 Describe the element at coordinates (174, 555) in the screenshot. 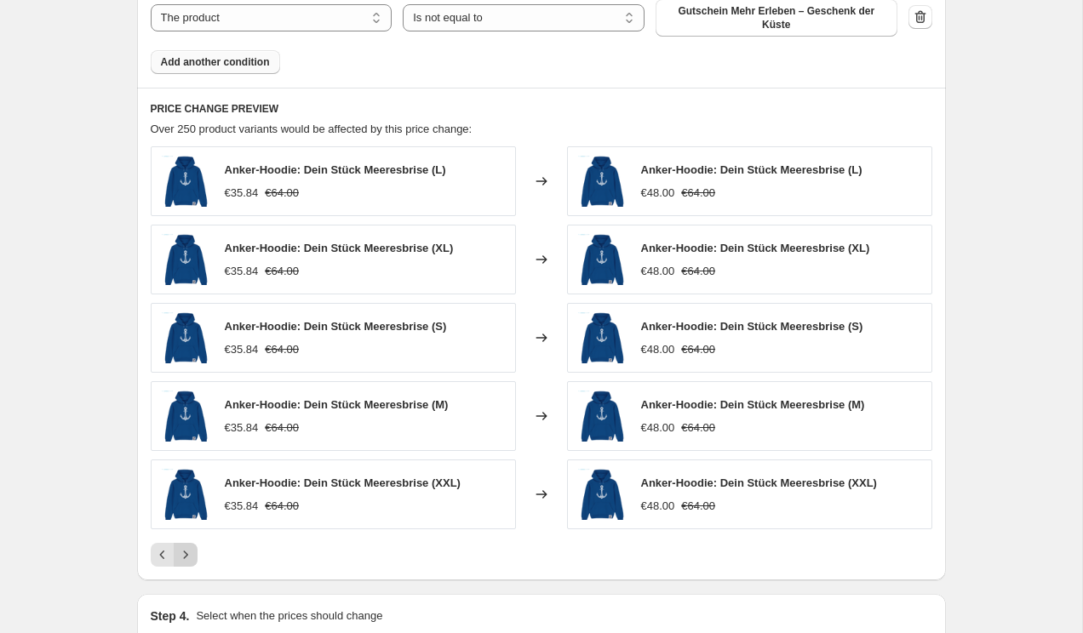

I see `nav: Pagination` at that location.